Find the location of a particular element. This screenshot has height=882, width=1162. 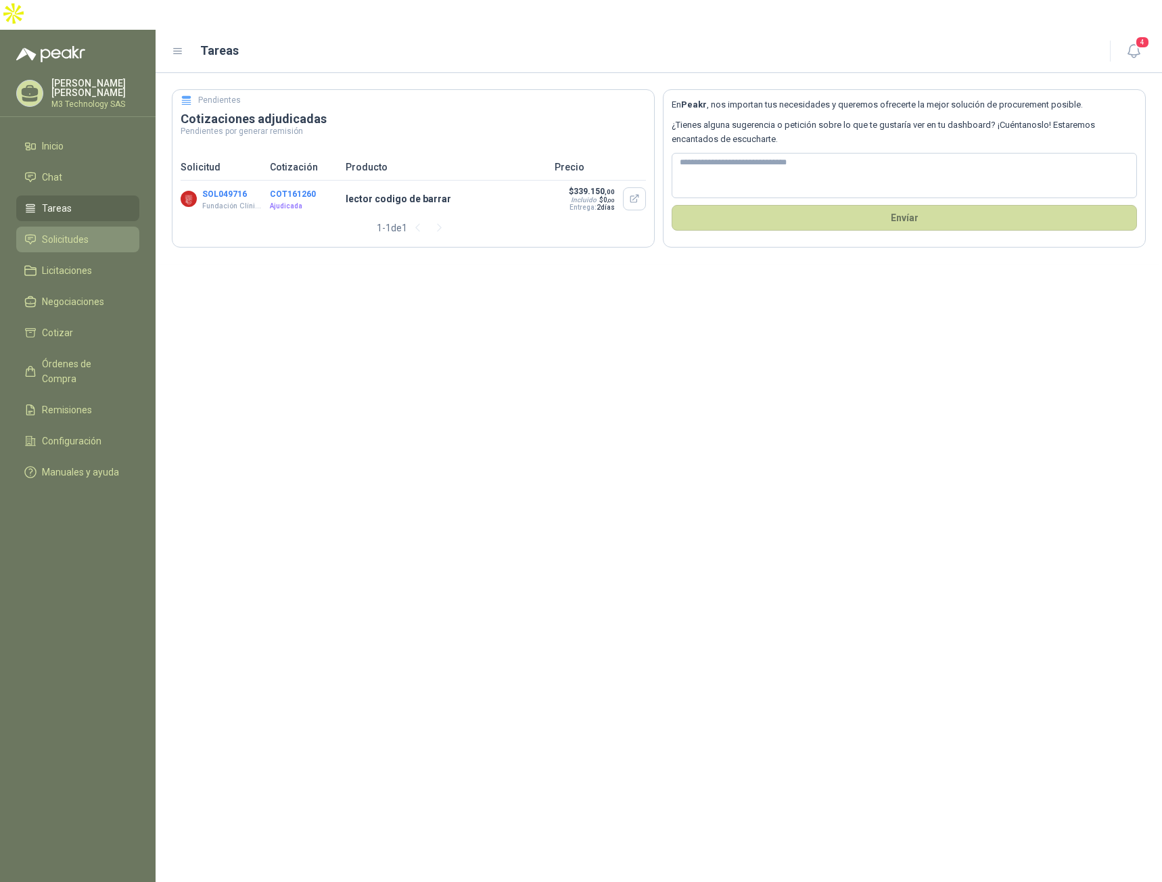

button: COT161260 is located at coordinates (293, 194).